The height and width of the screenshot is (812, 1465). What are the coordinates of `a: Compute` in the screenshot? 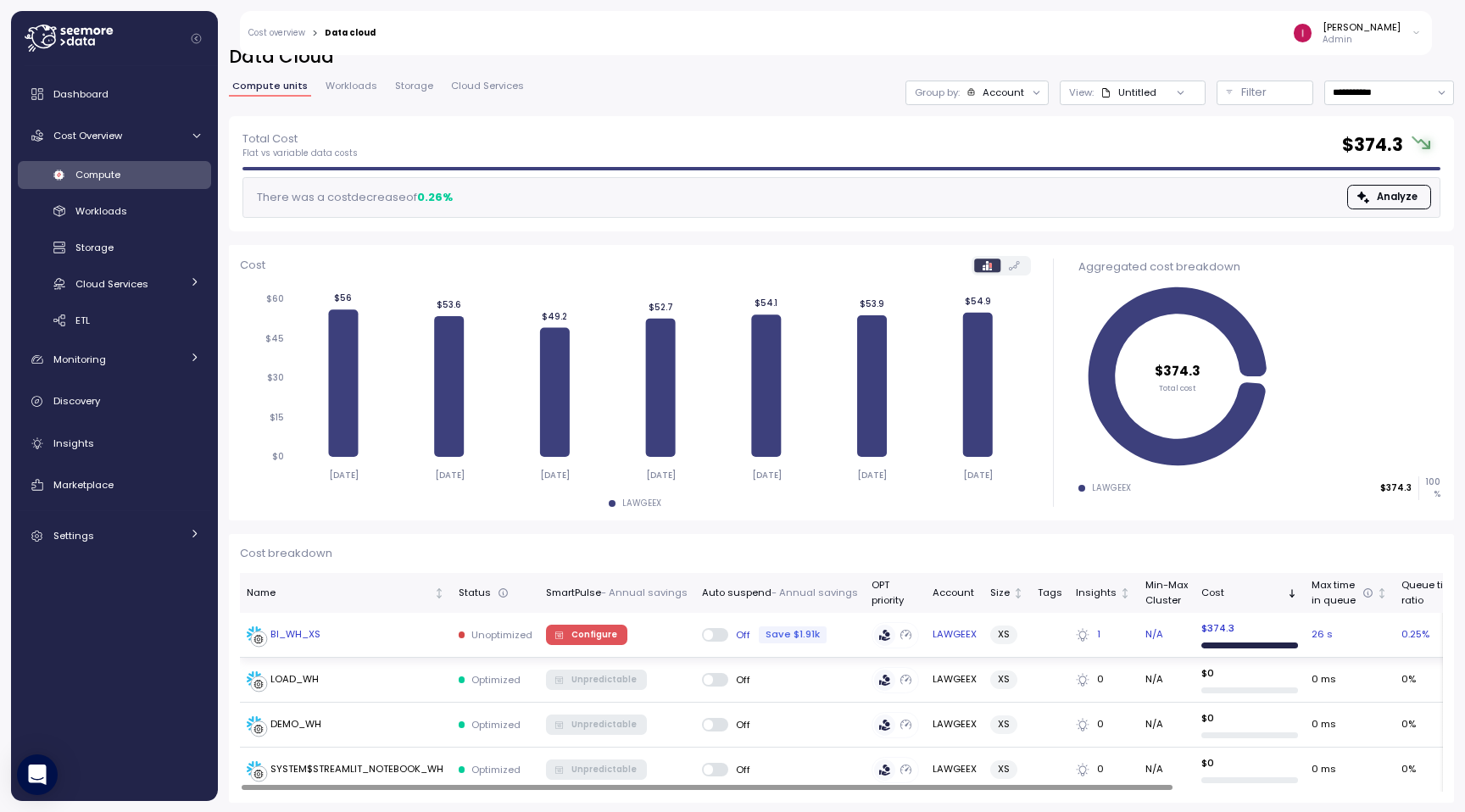 It's located at (115, 175).